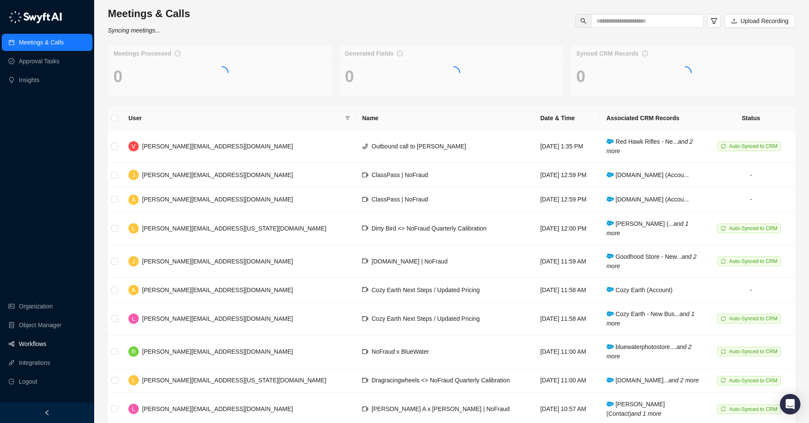 This screenshot has height=423, width=809. What do you see at coordinates (134, 30) in the screenshot?
I see `i: Syncing meetings...` at bounding box center [134, 30].